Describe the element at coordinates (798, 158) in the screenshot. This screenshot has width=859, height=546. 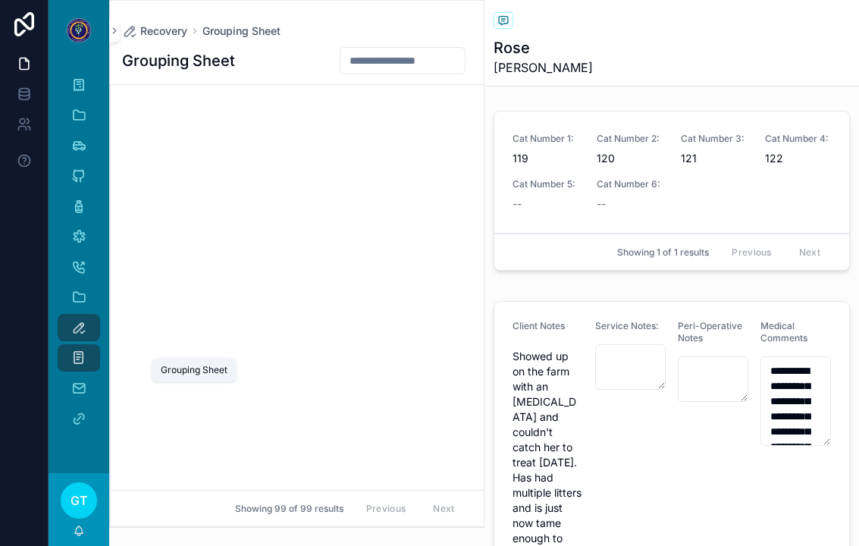
I see `span: 122` at that location.